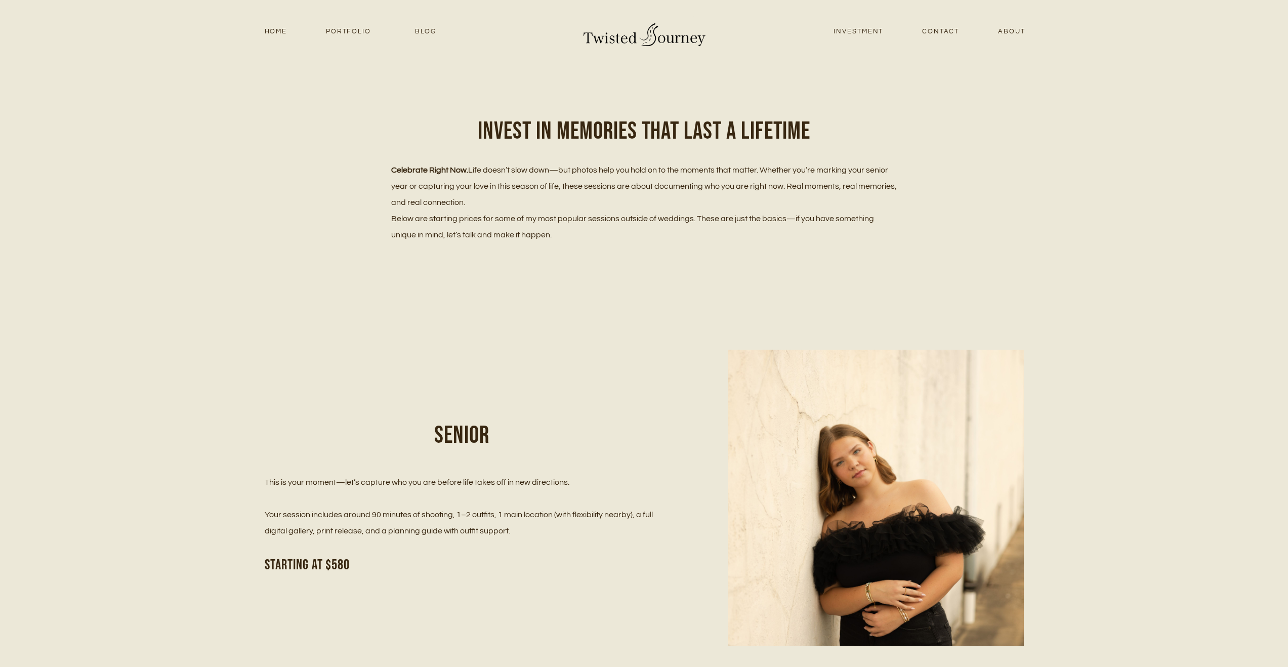 This screenshot has height=667, width=1288. Describe the element at coordinates (644, 31) in the screenshot. I see `img: Twisted Journey` at that location.